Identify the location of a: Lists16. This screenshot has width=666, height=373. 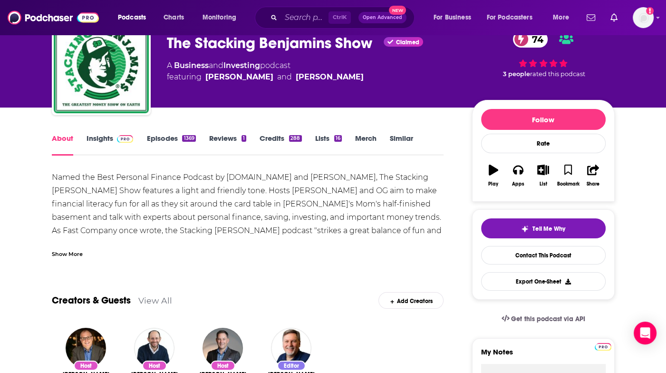
(328, 144).